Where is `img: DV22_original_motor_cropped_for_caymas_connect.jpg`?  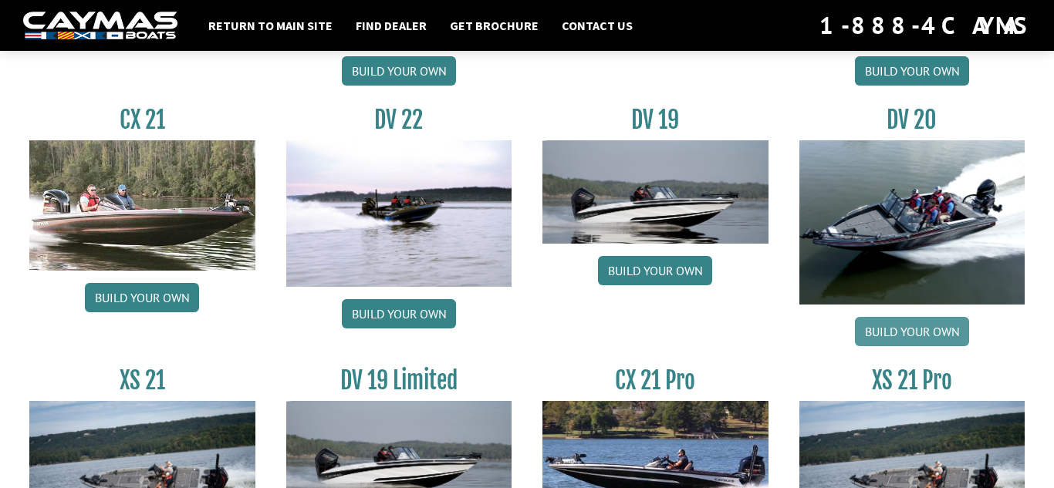
img: DV22_original_motor_cropped_for_caymas_connect.jpg is located at coordinates (399, 214).